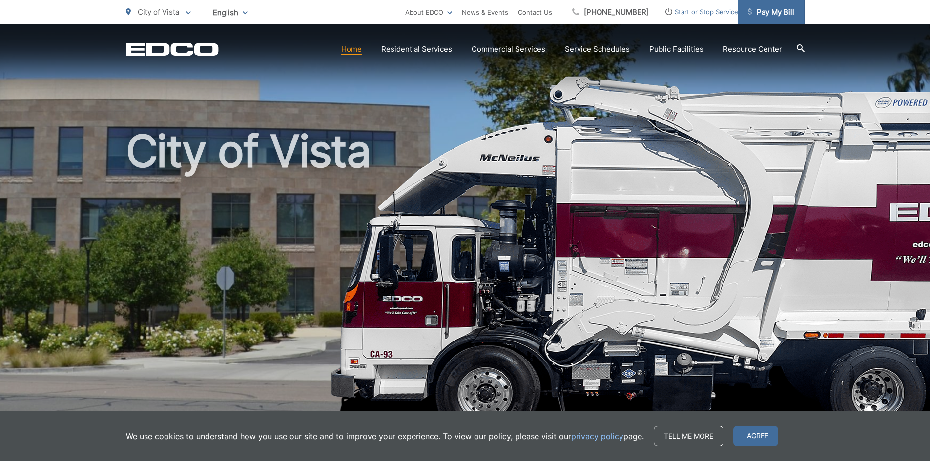  I want to click on a: Contact Us, so click(535, 12).